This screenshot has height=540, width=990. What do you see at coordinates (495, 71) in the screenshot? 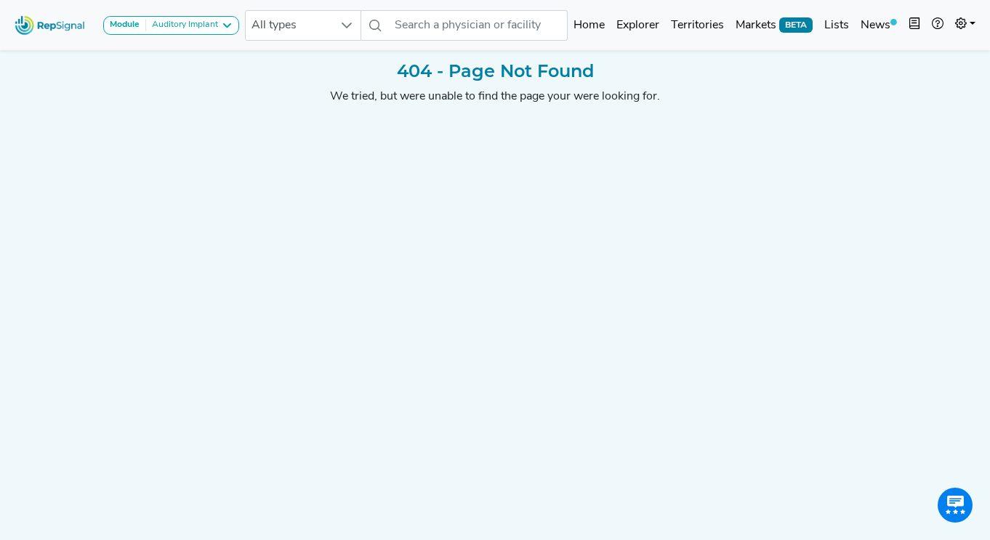
I see `h2: 404 - Page Not Found` at bounding box center [495, 71].